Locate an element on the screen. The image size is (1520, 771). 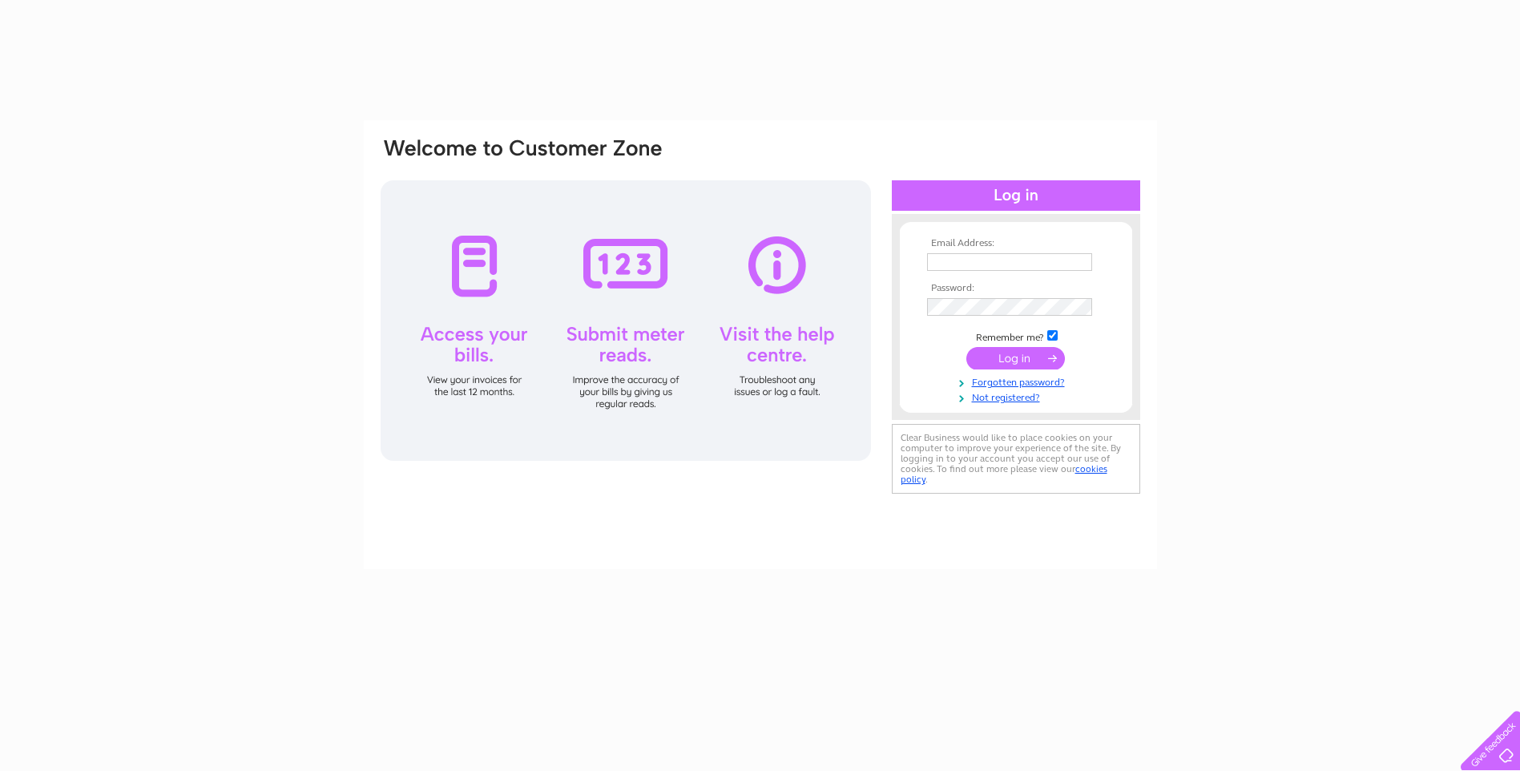
a: Forgotten password? is located at coordinates (1018, 381).